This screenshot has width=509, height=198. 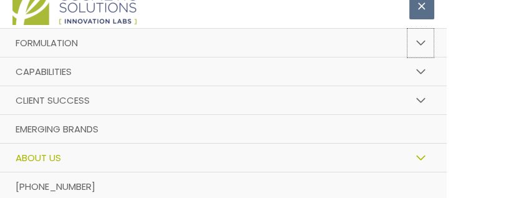 What do you see at coordinates (44, 71) in the screenshot?
I see `span: Capabilities` at bounding box center [44, 71].